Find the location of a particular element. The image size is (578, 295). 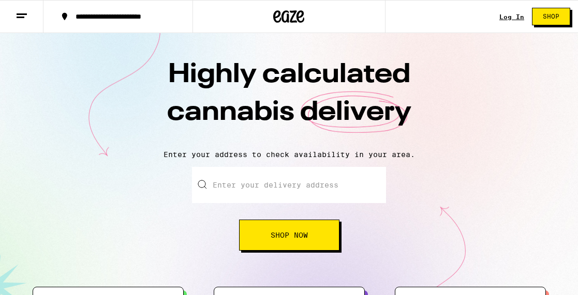

button: Shop Now is located at coordinates (289, 235).